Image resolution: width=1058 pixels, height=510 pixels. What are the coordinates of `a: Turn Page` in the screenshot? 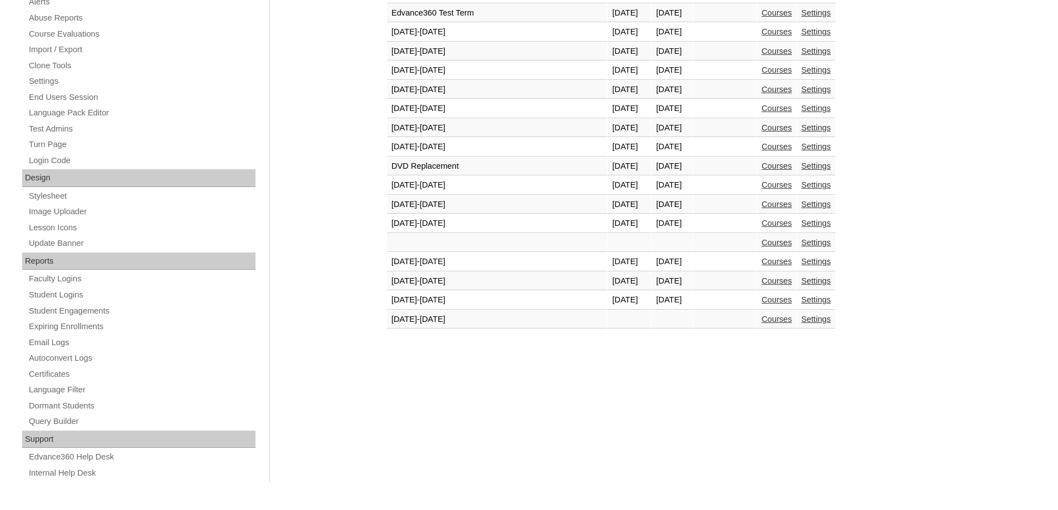 It's located at (142, 144).